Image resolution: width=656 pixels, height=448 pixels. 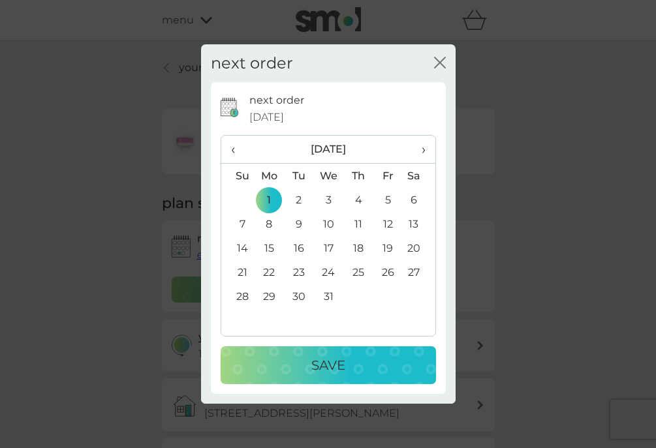 What do you see at coordinates (388, 272) in the screenshot?
I see `td: 26` at bounding box center [388, 272].